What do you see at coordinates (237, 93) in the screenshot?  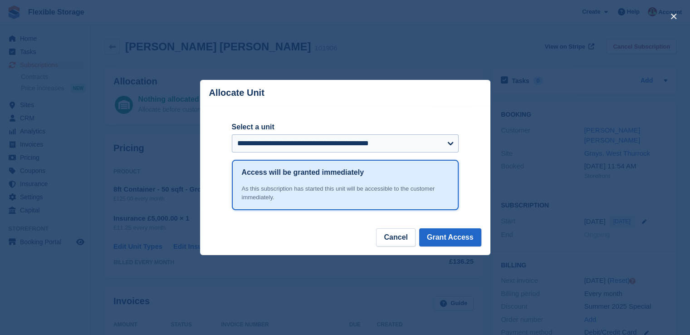 I see `p: Allocate Unit` at bounding box center [237, 93].